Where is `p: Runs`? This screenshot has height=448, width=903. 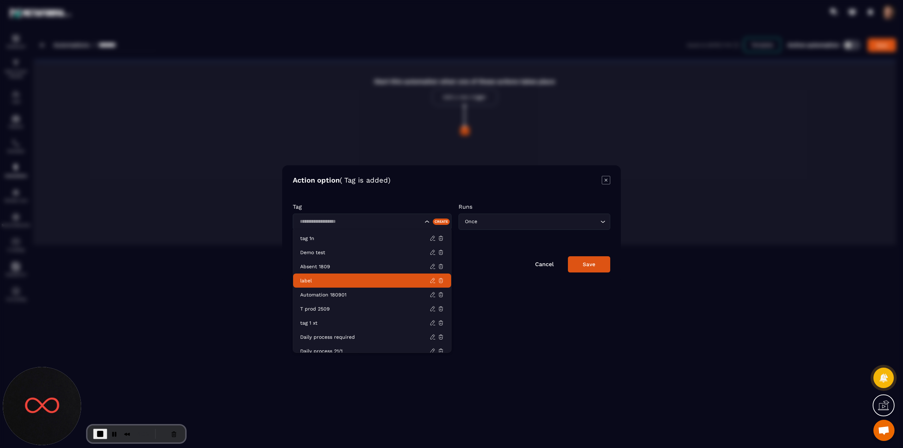 p: Runs is located at coordinates (534, 207).